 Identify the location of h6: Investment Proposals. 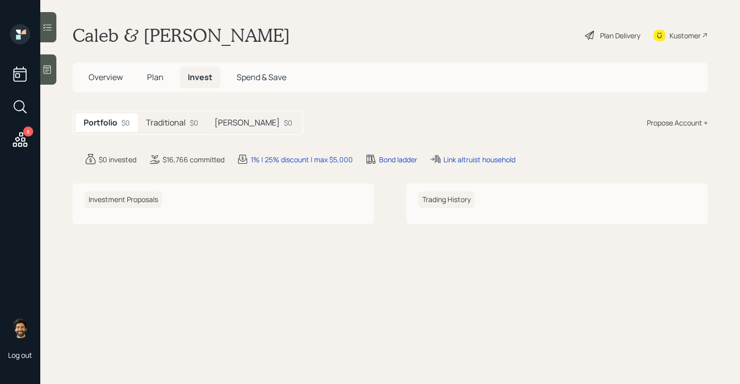
(123, 199).